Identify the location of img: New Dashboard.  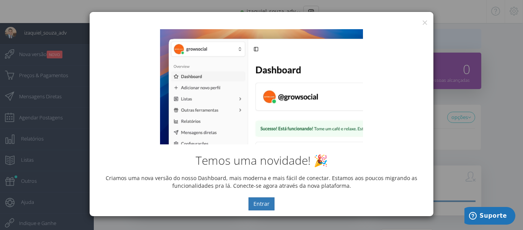
(262, 87).